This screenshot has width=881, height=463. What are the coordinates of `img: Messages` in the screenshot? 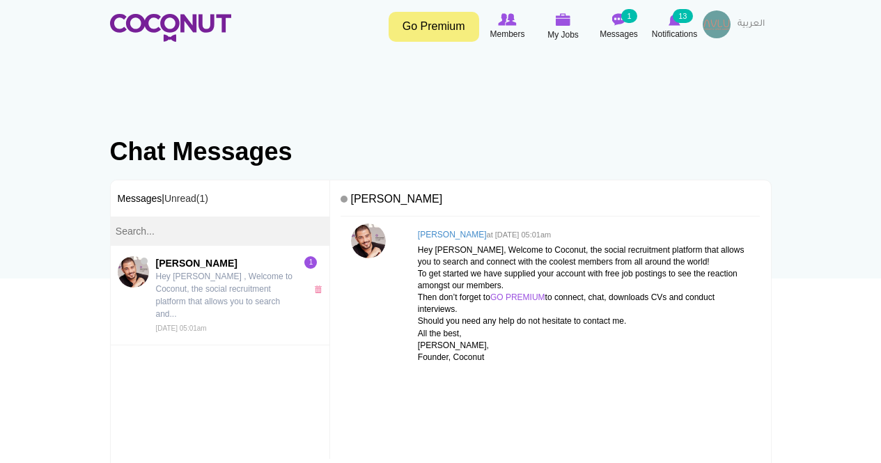 It's located at (619, 19).